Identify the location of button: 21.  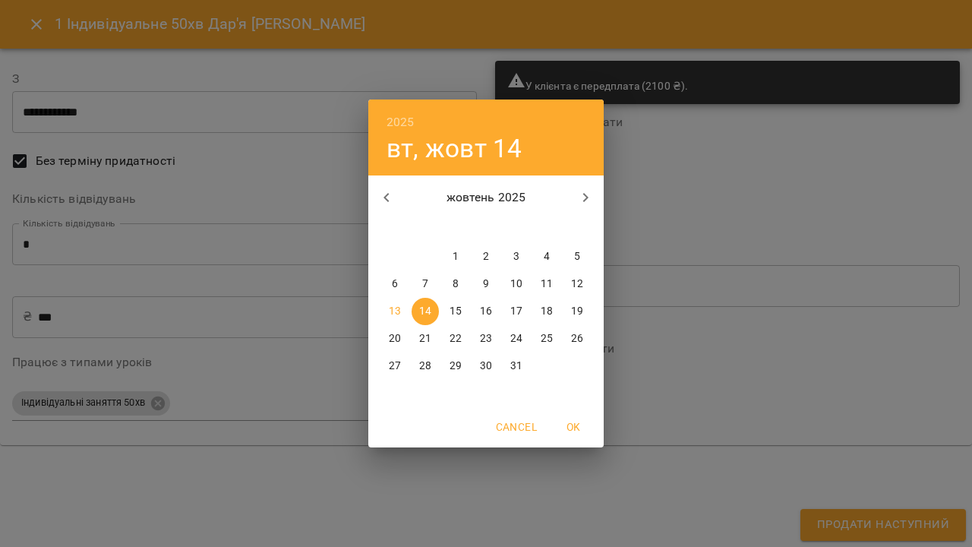
(425, 339).